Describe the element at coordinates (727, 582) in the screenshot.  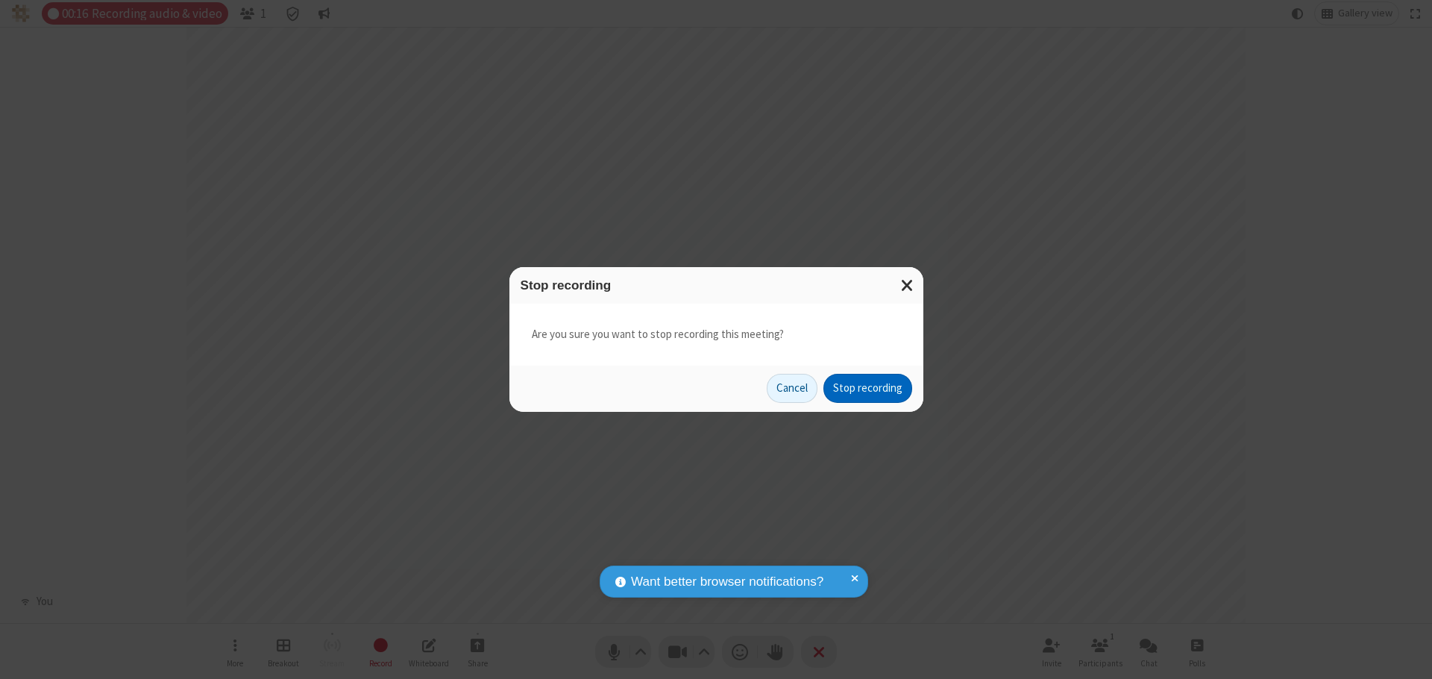
I see `span: Want better browser notifications?` at that location.